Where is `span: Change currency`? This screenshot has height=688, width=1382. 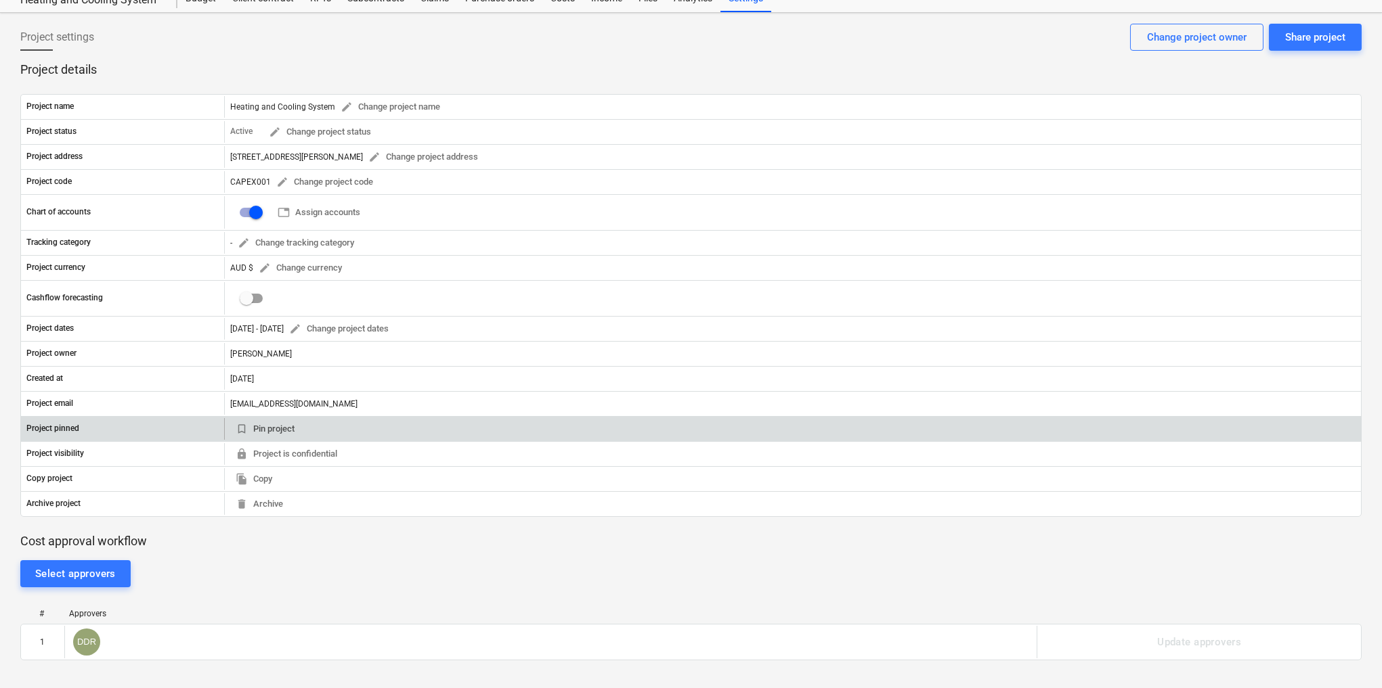 span: Change currency is located at coordinates (300, 268).